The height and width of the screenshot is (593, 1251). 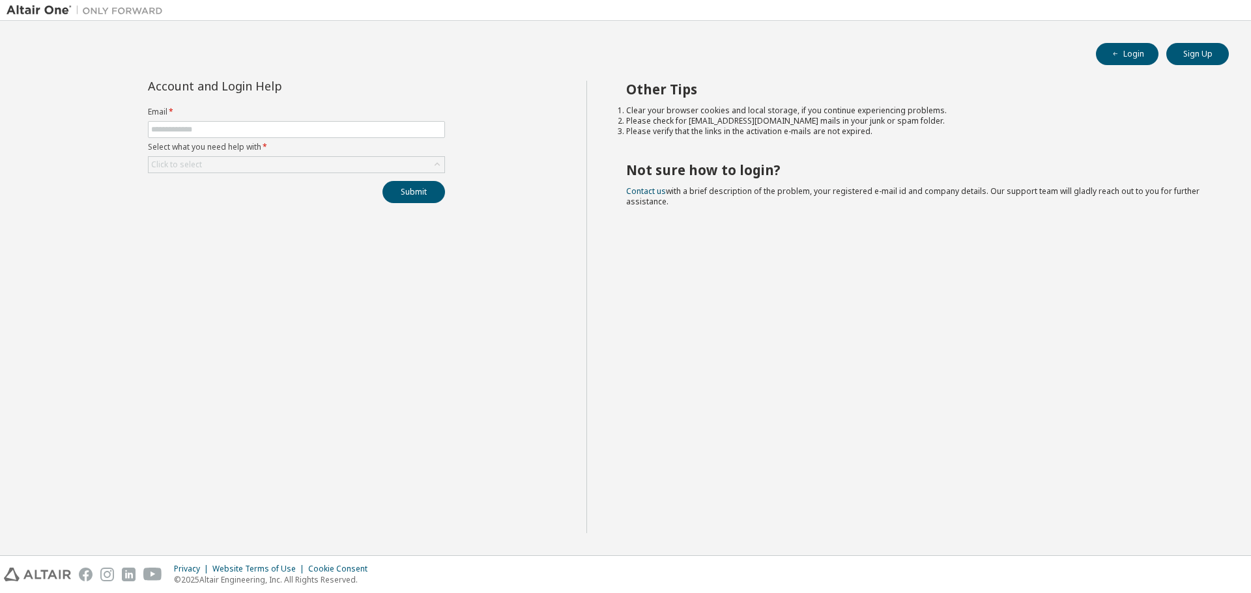 I want to click on h2: Other Tips, so click(x=916, y=89).